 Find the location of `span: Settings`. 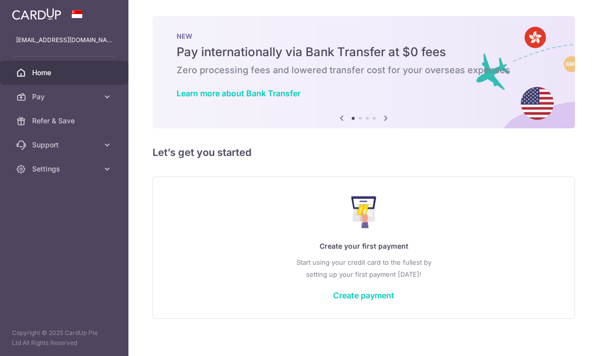

span: Settings is located at coordinates (65, 169).